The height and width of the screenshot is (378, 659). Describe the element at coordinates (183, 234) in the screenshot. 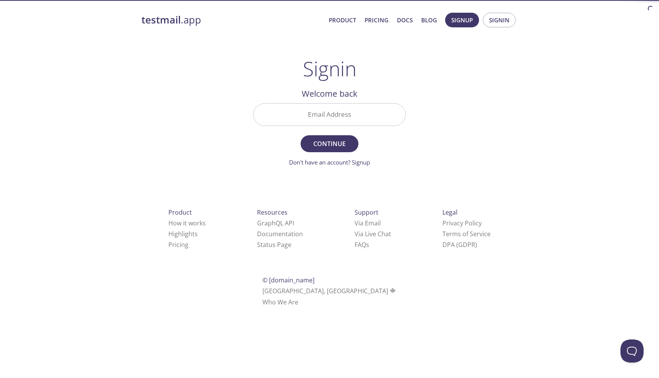

I see `a: Highlights` at that location.